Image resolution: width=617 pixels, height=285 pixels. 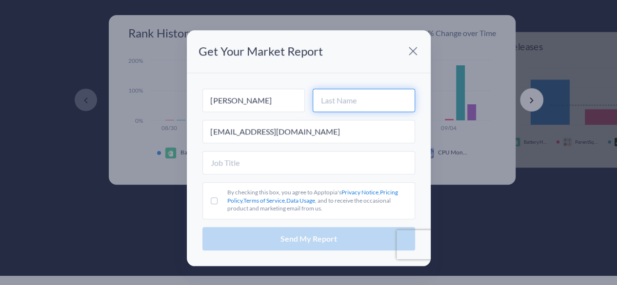 I want to click on input: Job Title, so click(x=309, y=163).